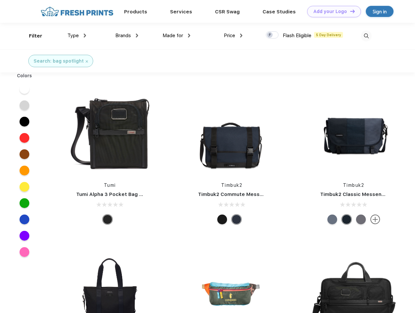 The height and width of the screenshot is (313, 415). I want to click on div: Eco Black, so click(222, 219).